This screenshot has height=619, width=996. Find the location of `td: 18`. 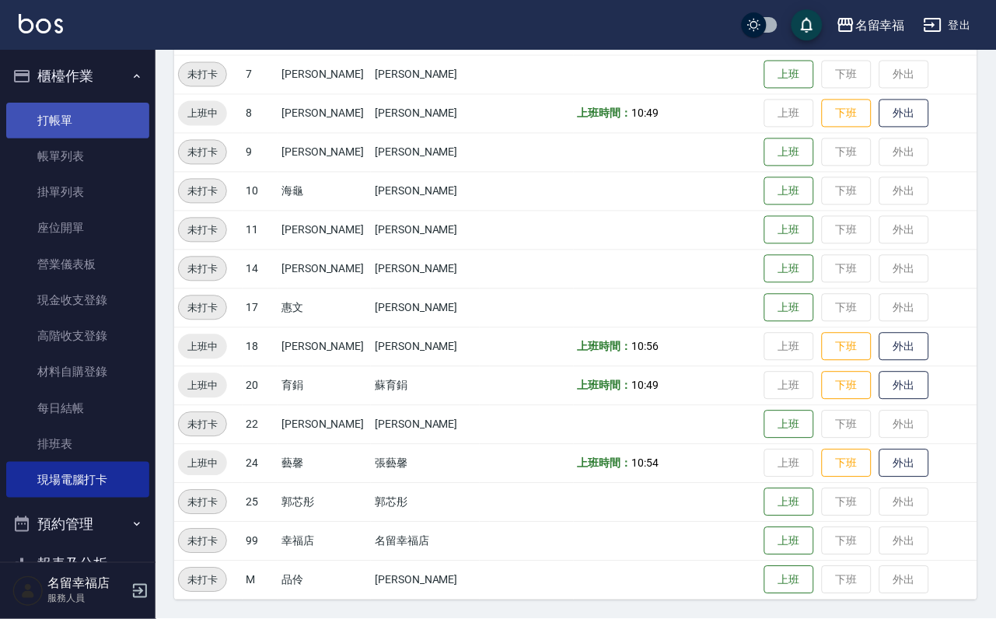

td: 18 is located at coordinates (260, 347).